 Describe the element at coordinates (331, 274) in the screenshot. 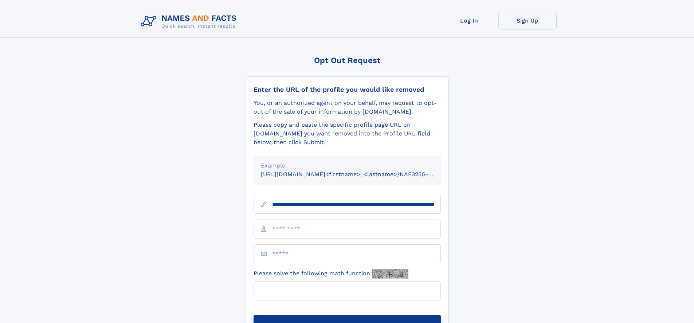

I see `label: Please solve the following math function:` at that location.